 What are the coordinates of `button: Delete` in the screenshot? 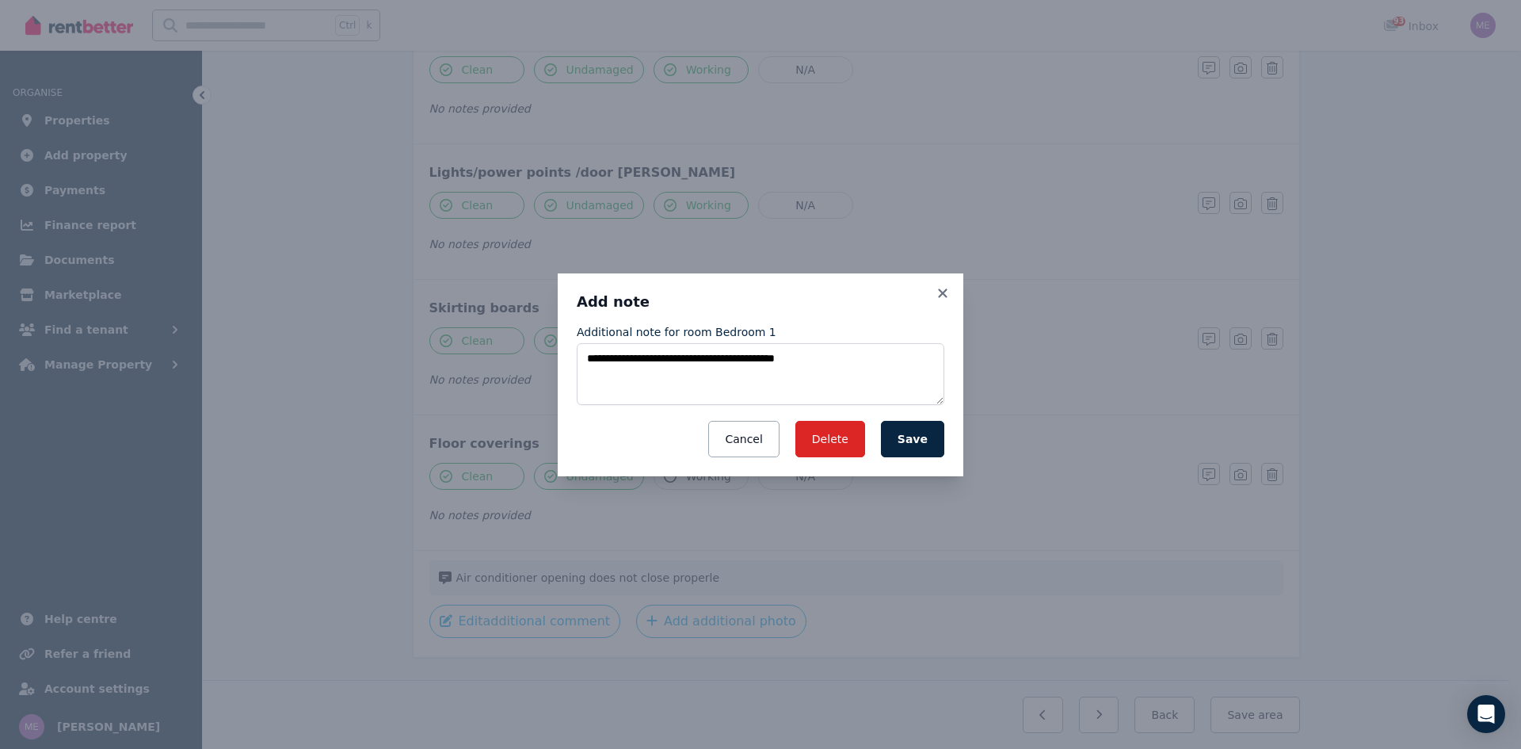 It's located at (830, 439).